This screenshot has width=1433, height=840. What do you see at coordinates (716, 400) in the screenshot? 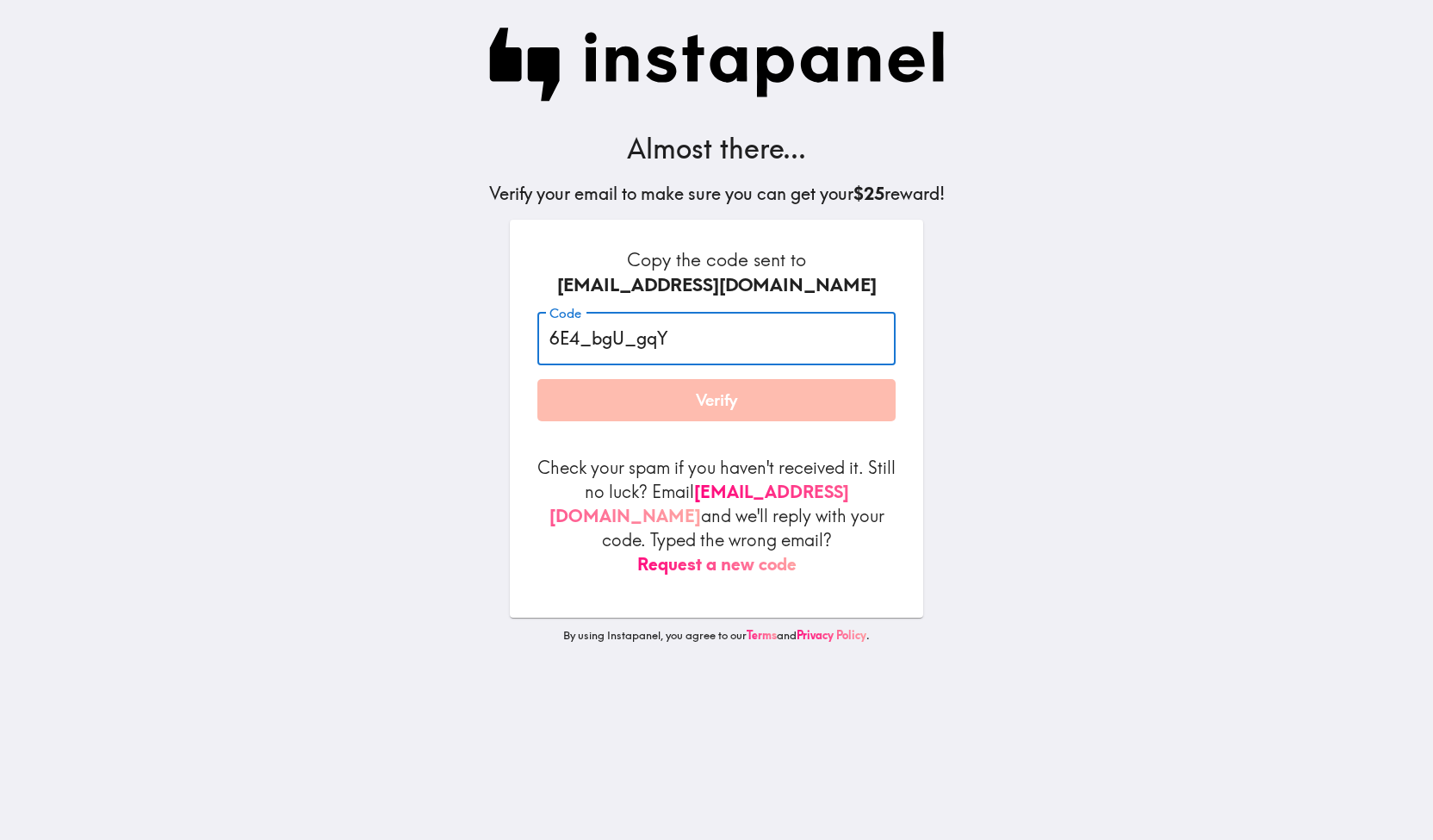
I see `button: Verify` at bounding box center [716, 400].